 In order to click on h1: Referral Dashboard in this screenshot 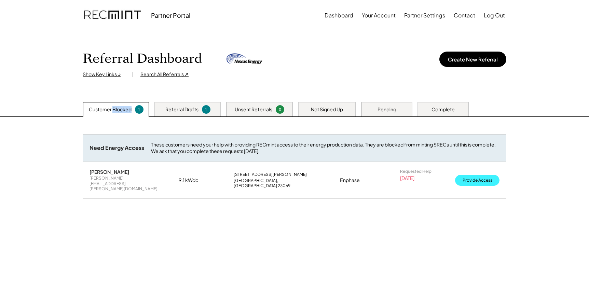, I will do `click(142, 59)`.